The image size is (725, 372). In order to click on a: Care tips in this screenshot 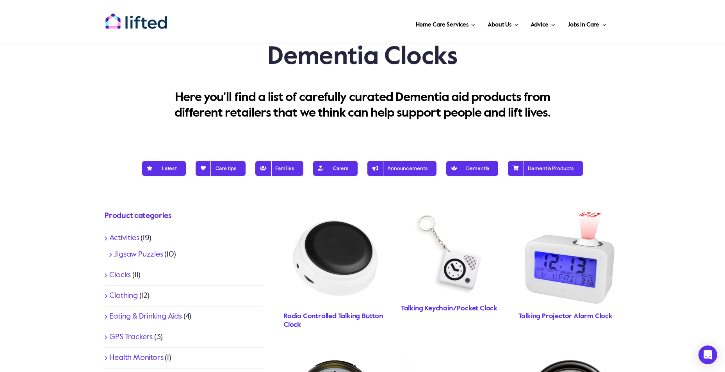, I will do `click(220, 169)`.